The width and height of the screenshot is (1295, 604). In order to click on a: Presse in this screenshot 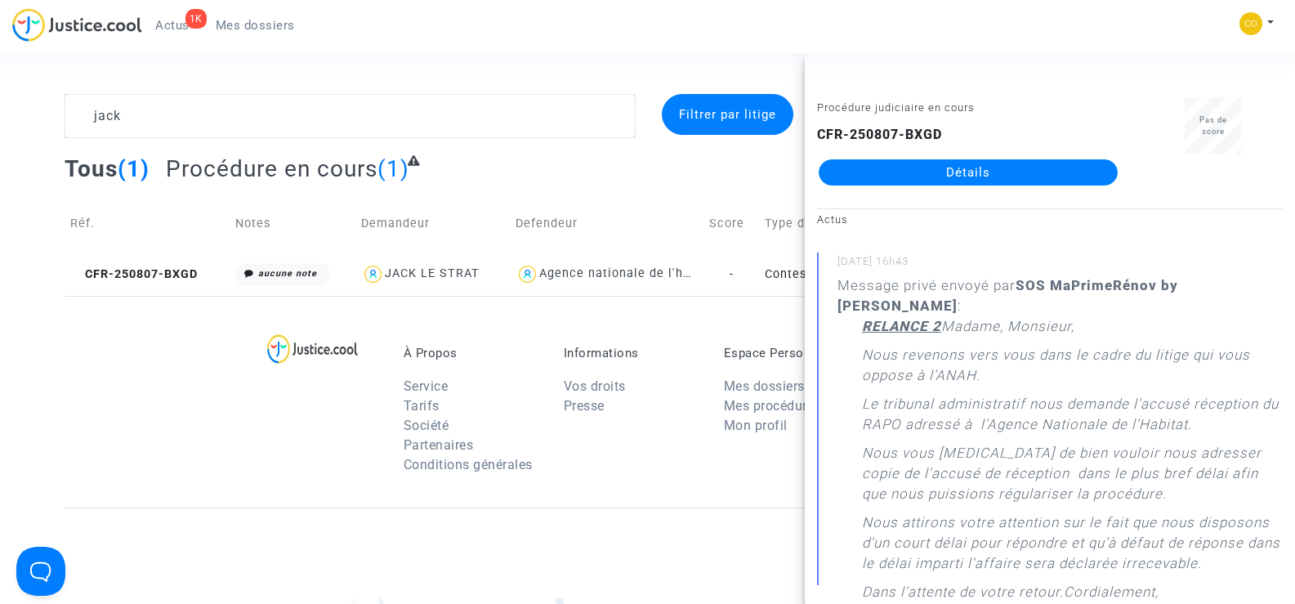, I will do `click(584, 405)`.